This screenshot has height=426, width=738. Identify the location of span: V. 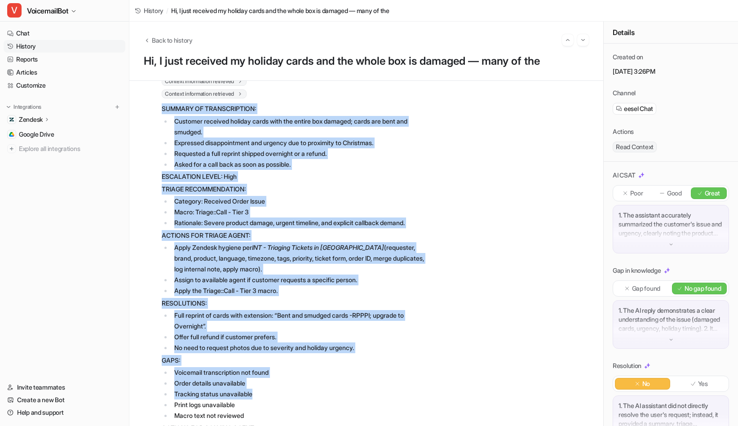
(14, 10).